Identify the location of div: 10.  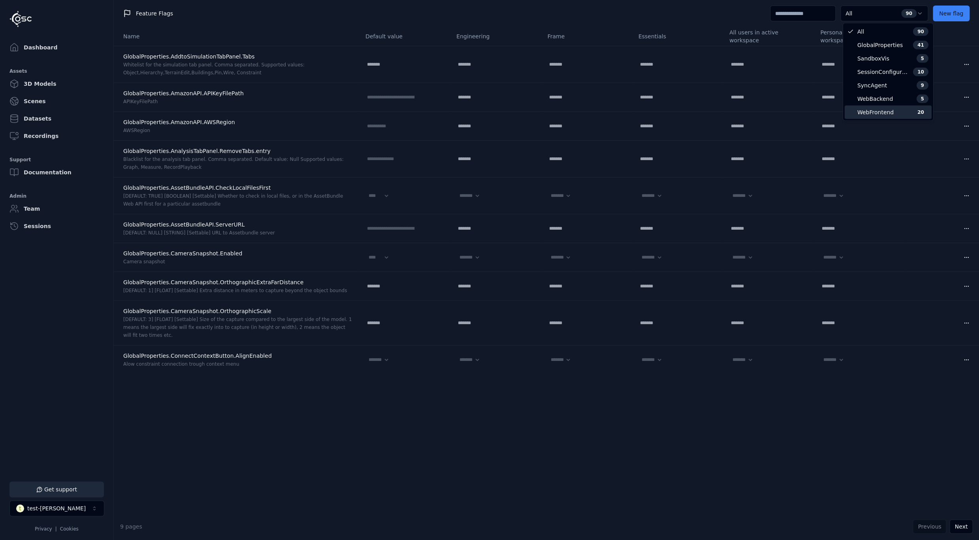
(920, 72).